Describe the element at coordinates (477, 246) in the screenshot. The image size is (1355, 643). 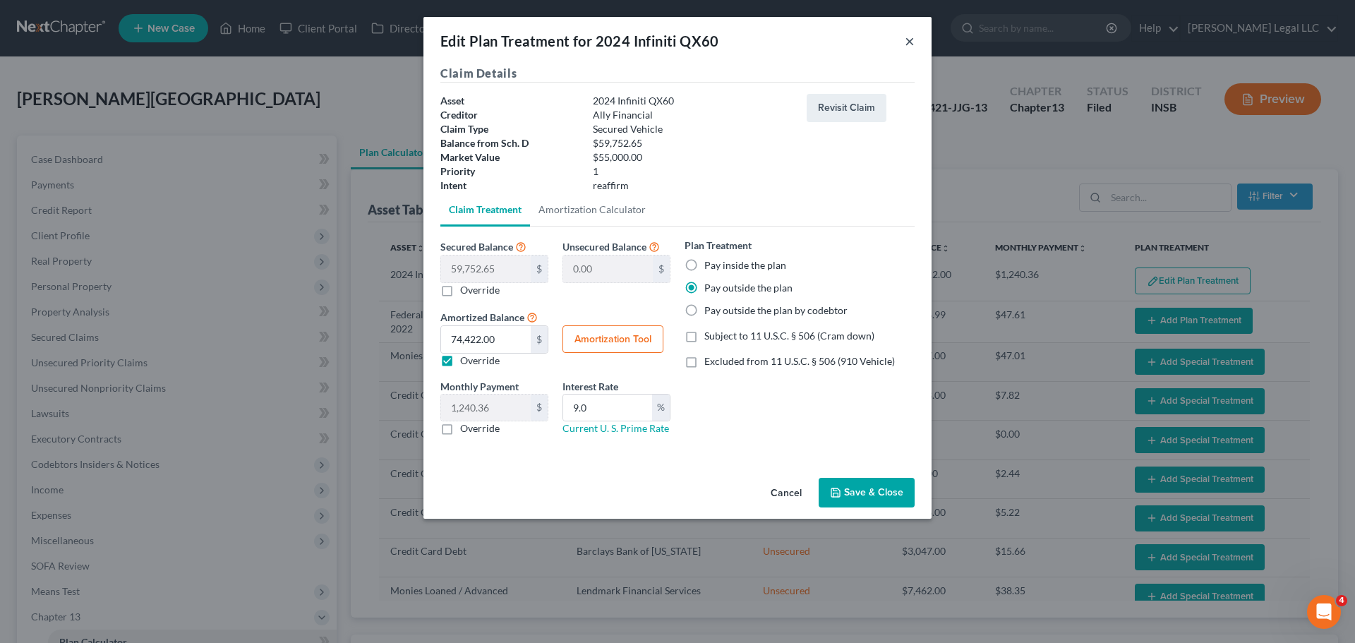
I see `span: Secured Balance` at that location.